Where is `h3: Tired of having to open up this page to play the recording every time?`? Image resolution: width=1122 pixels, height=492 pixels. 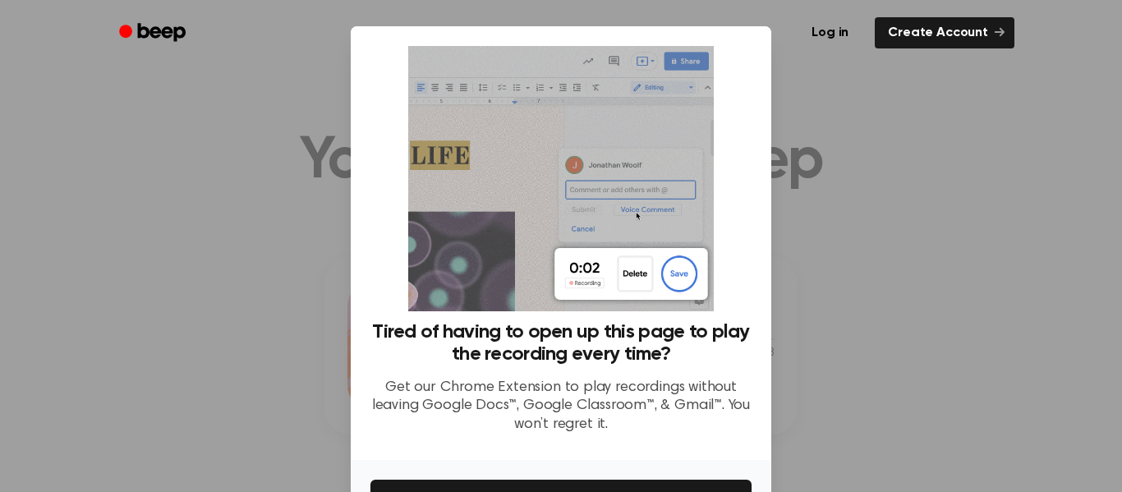
h3: Tired of having to open up this page to play the recording every time? is located at coordinates (561, 343).